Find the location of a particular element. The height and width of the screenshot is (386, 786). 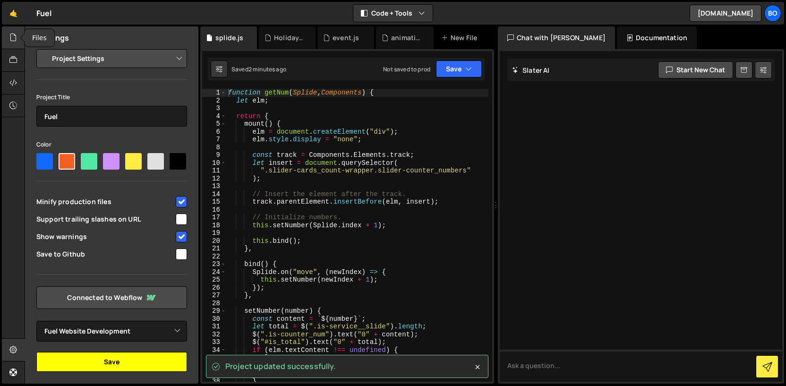

input: Project name is located at coordinates (111, 116).